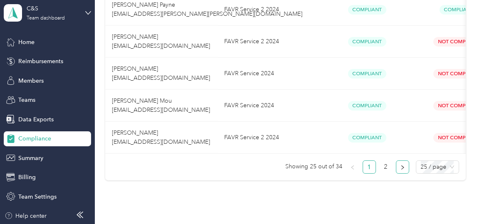 The image size is (480, 224). I want to click on span: Compliance, so click(35, 139).